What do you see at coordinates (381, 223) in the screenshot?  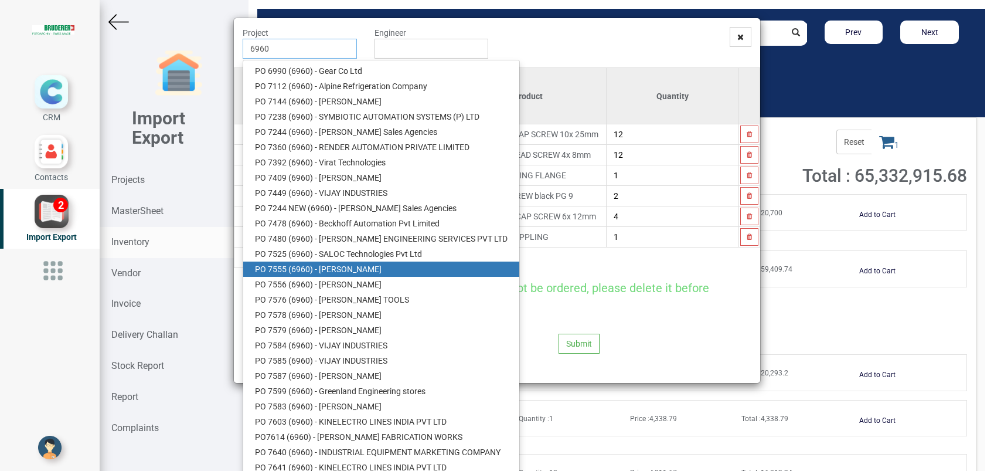 I see `a: PO 7478 (6960) - Beckhoff Automation Pvt Limited` at bounding box center [381, 223].